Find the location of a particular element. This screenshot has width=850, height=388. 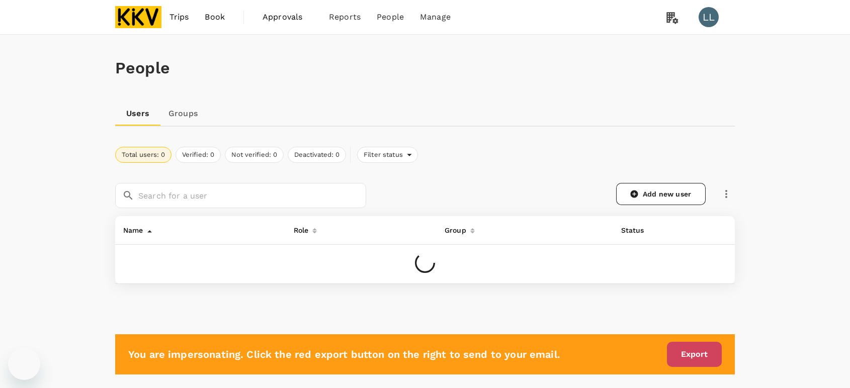

div: Name is located at coordinates (131, 228).